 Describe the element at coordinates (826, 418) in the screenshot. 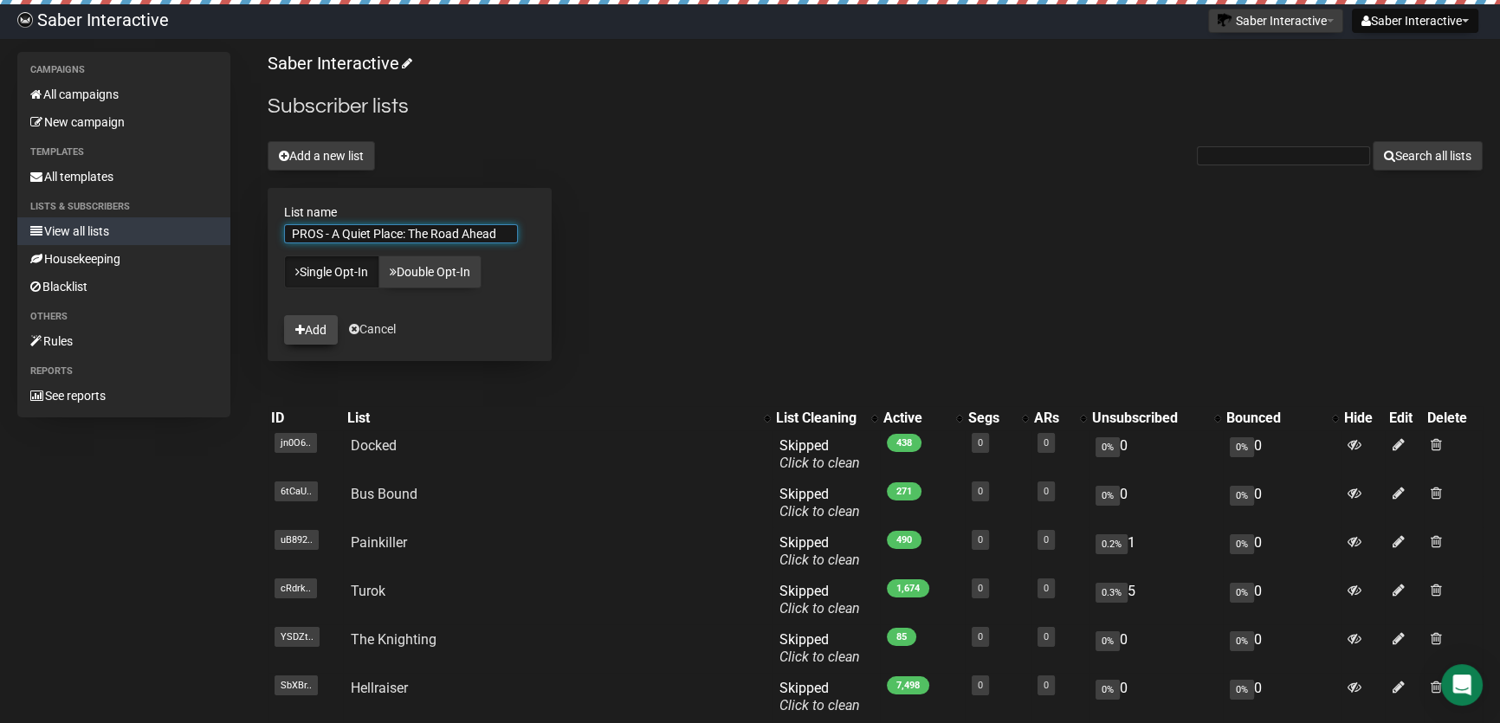

I see `th: List Cleaning: No sort applied, activate to apply an ascending sort` at that location.